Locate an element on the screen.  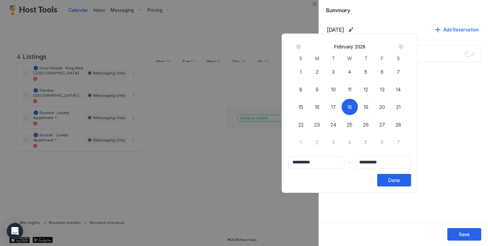
button: 8 is located at coordinates (301, 89).